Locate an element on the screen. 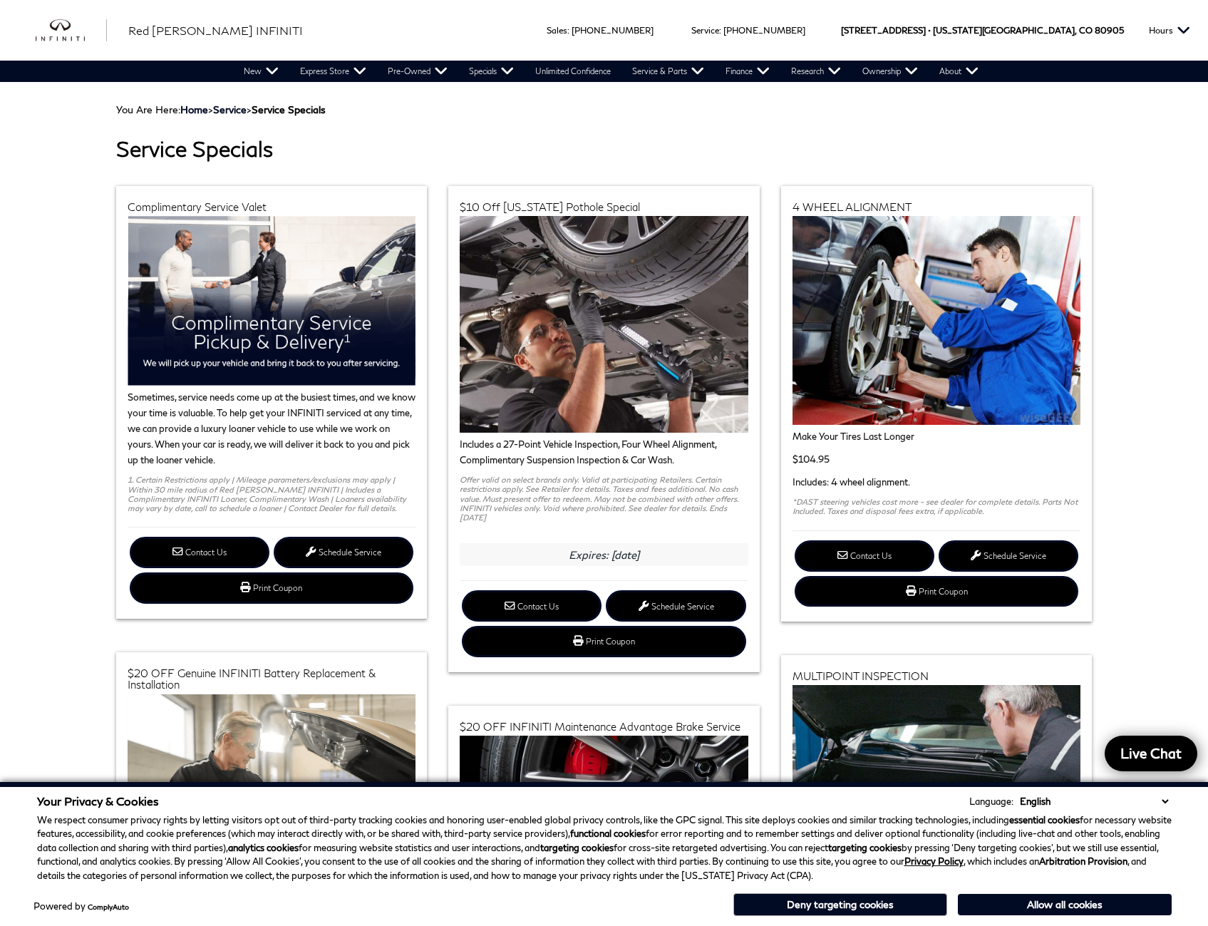 This screenshot has width=1208, height=926. select: Language Select is located at coordinates (1094, 801).